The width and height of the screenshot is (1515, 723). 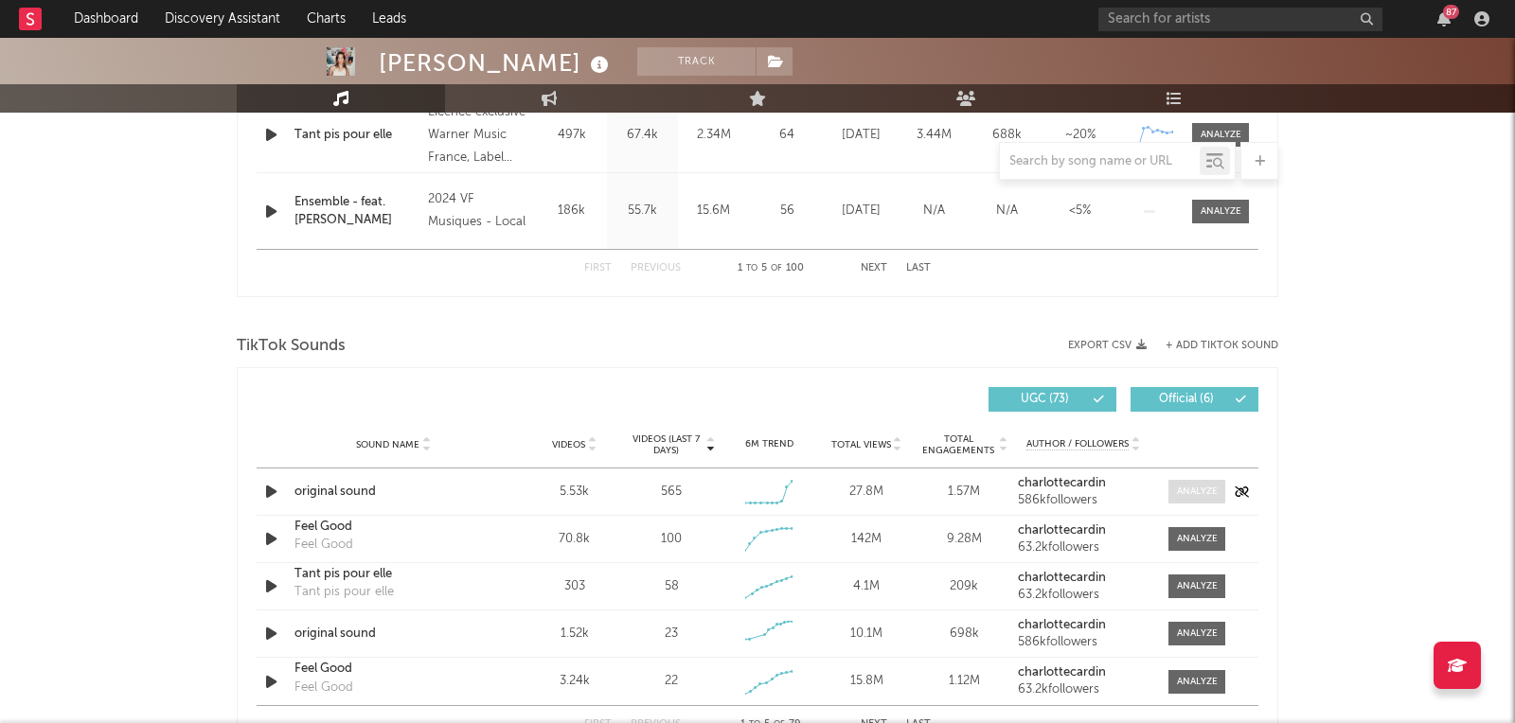 What do you see at coordinates (1444, 19) in the screenshot?
I see `button: 87` at bounding box center [1444, 19].